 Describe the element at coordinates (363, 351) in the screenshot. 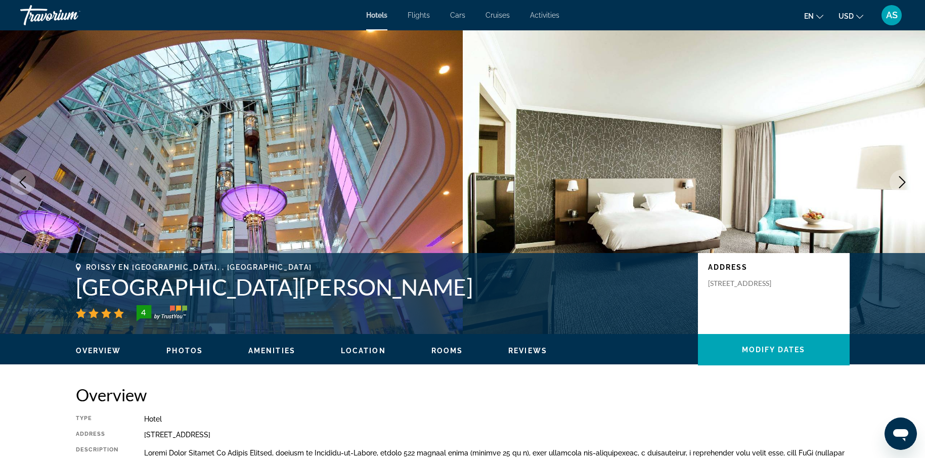

I see `span: Location` at that location.